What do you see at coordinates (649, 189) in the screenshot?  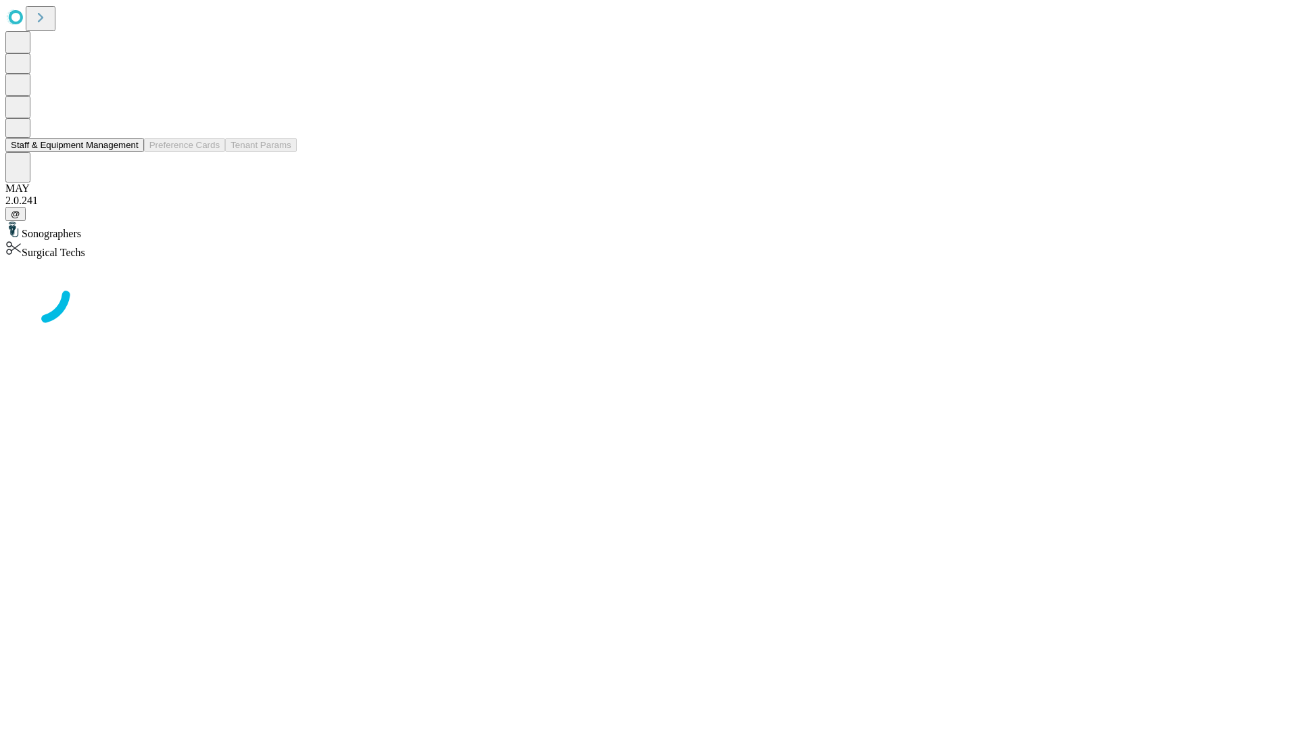 I see `div: MAY` at bounding box center [649, 189].